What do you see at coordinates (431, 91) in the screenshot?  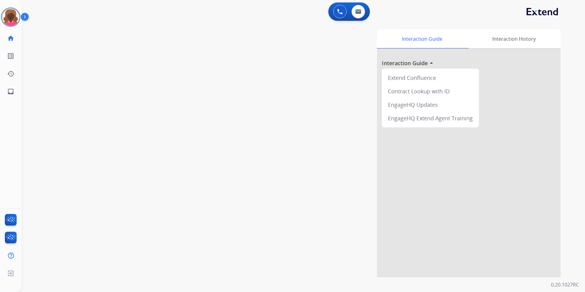 I see `div: Contract Lookup with ID` at bounding box center [431, 91].